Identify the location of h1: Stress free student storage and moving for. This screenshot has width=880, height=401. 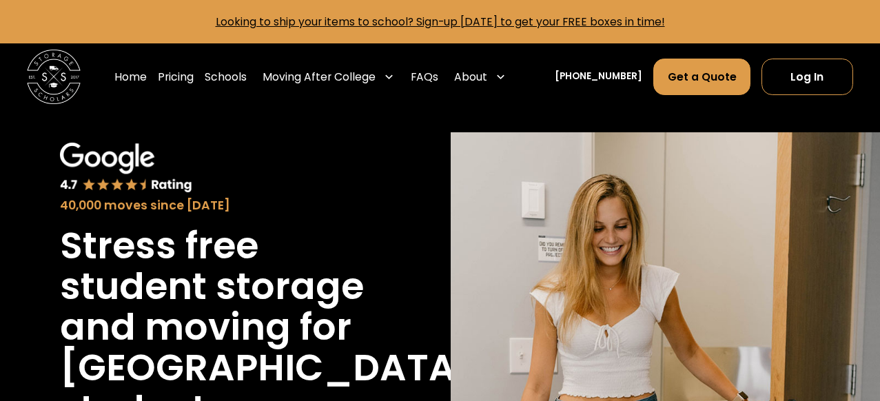
(214, 287).